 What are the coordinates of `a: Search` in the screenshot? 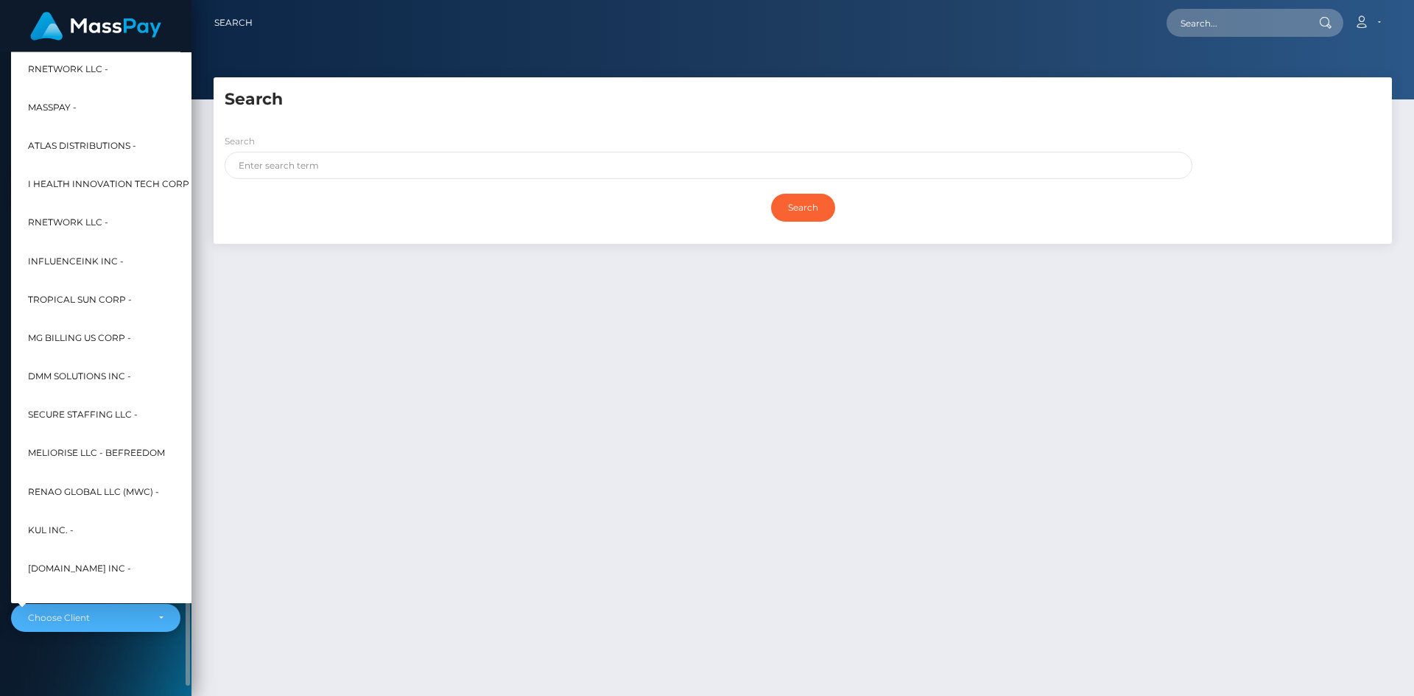 It's located at (234, 23).